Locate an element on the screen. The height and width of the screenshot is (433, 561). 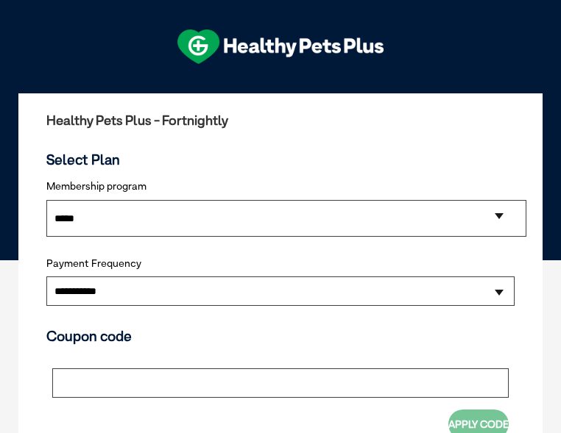
label: Membership program is located at coordinates (280, 186).